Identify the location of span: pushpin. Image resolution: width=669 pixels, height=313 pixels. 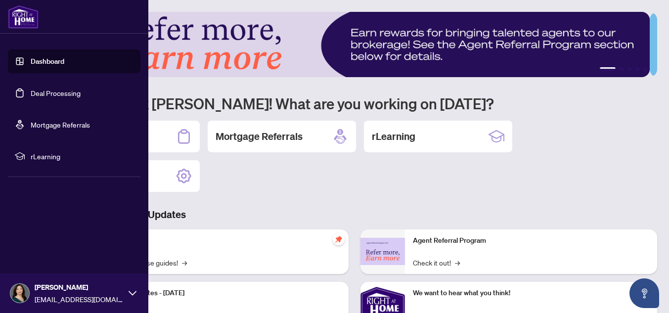
(339, 239).